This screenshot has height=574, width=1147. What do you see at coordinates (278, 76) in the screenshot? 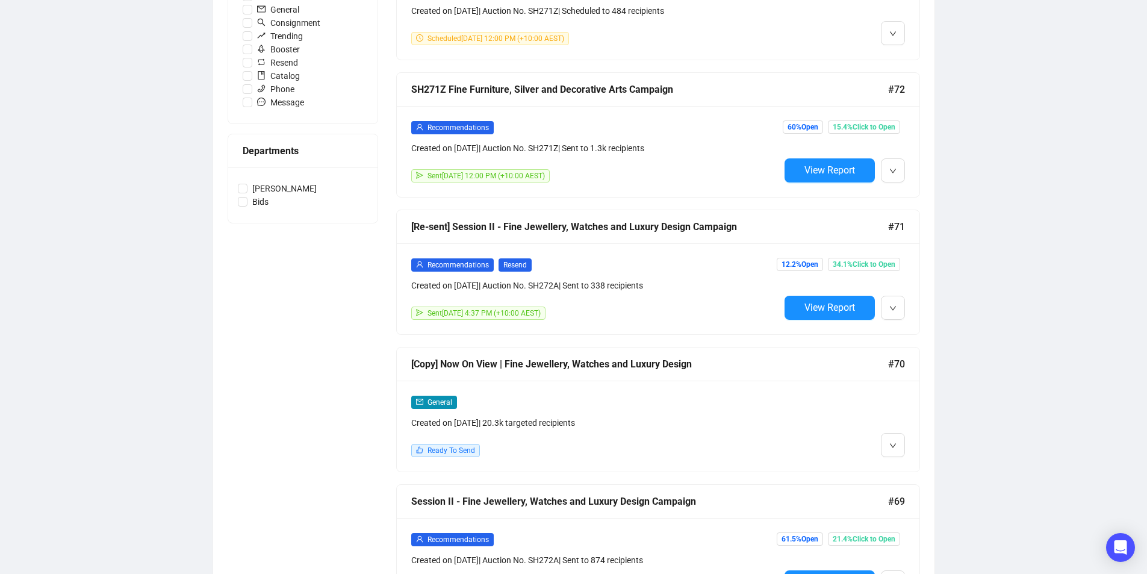
I see `span: Catalog` at bounding box center [278, 76].